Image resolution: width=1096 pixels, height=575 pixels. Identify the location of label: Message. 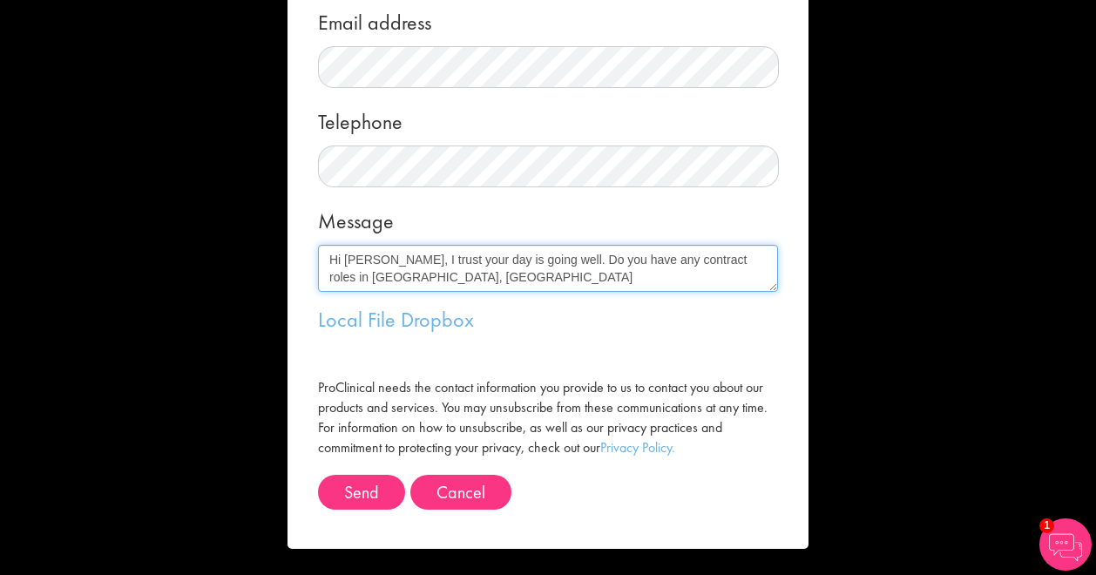
(355, 218).